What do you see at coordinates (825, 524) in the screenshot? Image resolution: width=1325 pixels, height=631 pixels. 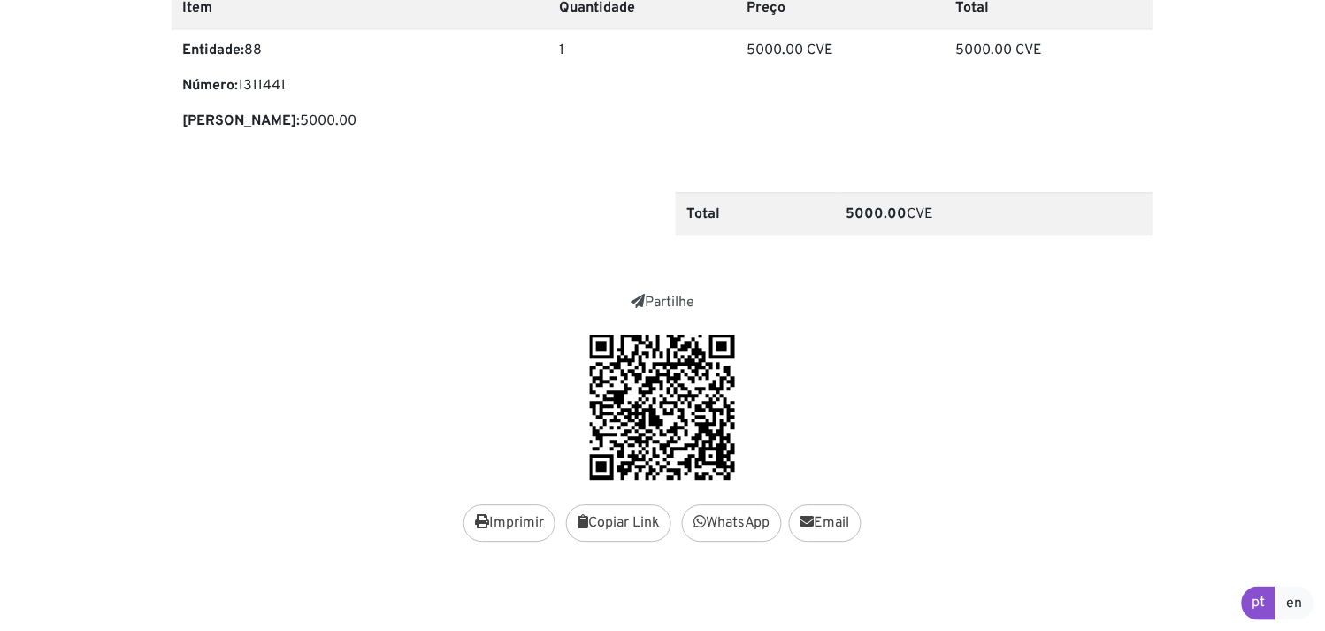 I see `a: Email` at bounding box center [825, 524].